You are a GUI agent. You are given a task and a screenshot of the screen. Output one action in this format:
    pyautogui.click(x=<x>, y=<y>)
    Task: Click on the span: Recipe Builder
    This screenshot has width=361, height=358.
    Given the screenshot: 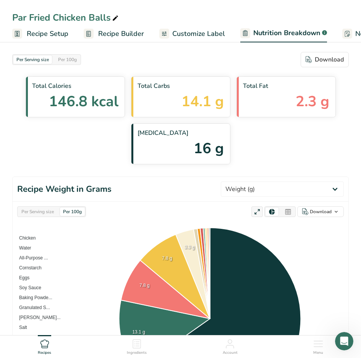 What is the action you would take?
    pyautogui.click(x=121, y=34)
    